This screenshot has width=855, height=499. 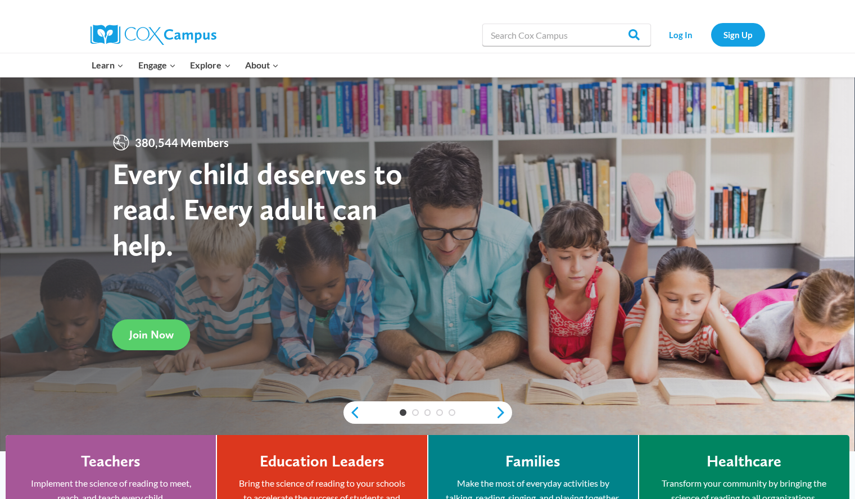 I want to click on h4: Families, so click(x=533, y=462).